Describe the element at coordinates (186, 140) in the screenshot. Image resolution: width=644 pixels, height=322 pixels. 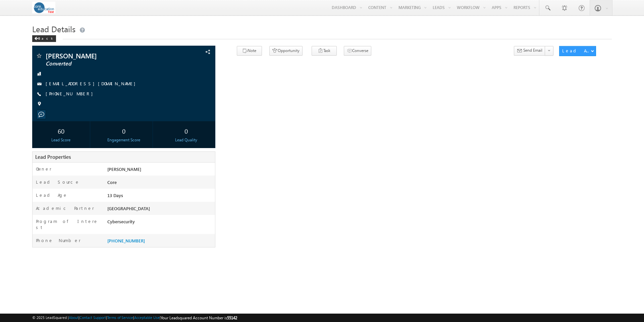
I see `div: Lead Quality` at that location.